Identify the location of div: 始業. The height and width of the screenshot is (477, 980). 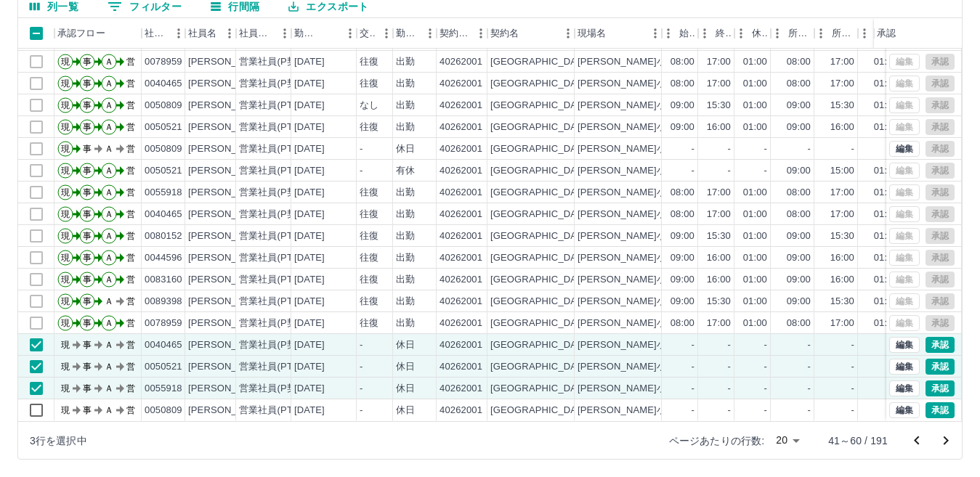
(687, 33).